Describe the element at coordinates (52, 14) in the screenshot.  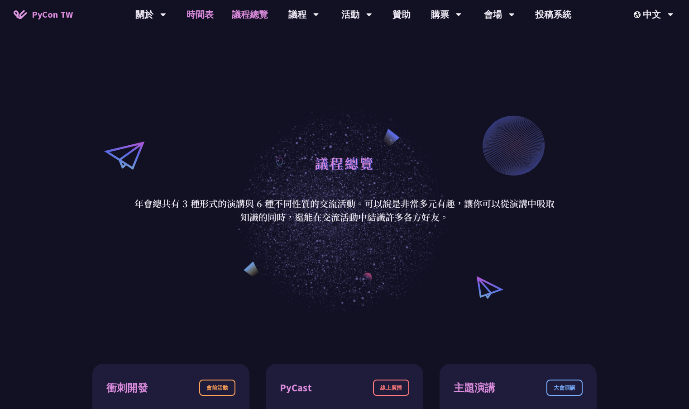
I see `span: PyCon TW` at that location.